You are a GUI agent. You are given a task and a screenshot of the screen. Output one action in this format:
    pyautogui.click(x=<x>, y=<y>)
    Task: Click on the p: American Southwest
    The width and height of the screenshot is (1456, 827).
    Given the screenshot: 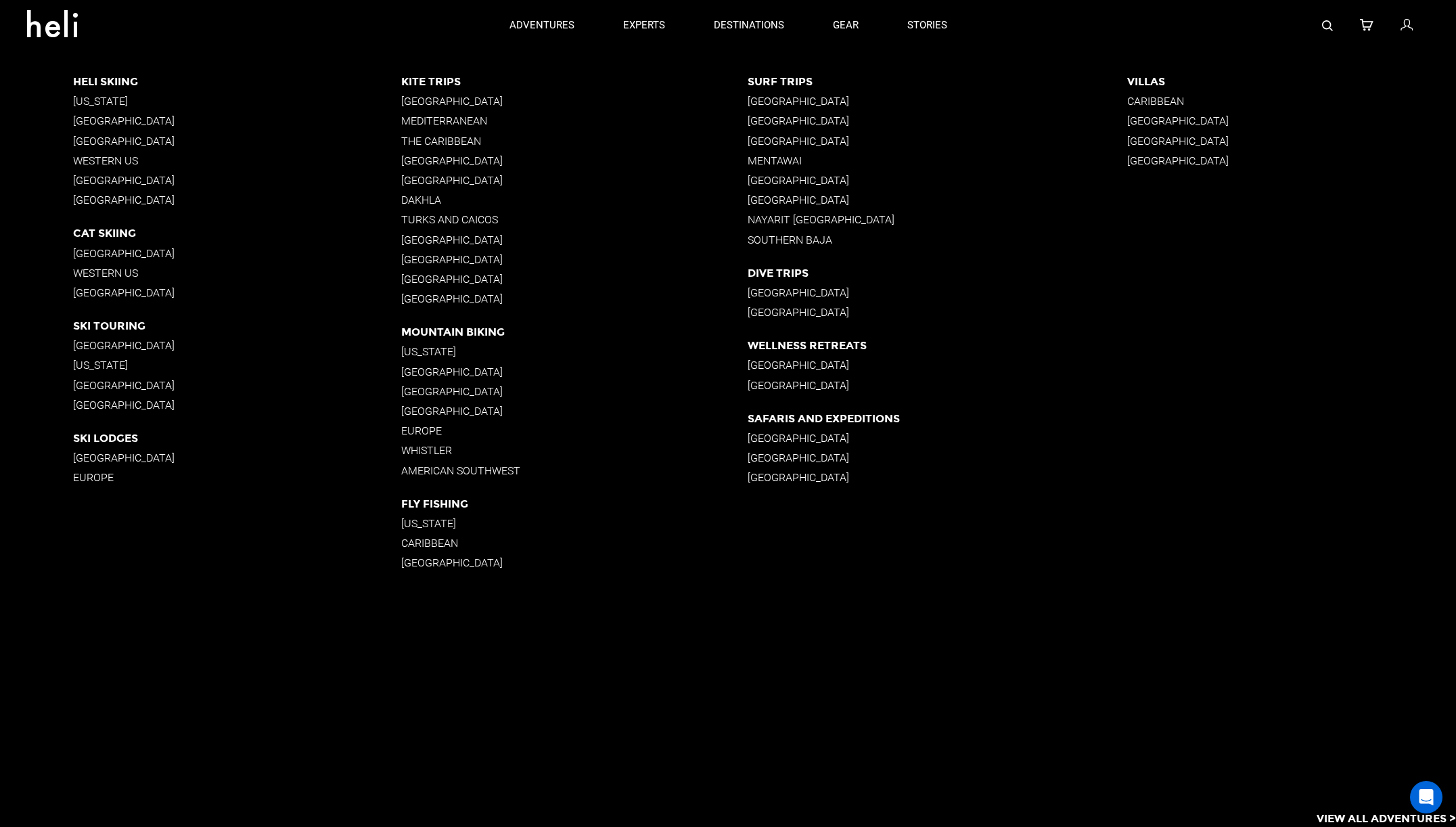 What is the action you would take?
    pyautogui.click(x=575, y=470)
    